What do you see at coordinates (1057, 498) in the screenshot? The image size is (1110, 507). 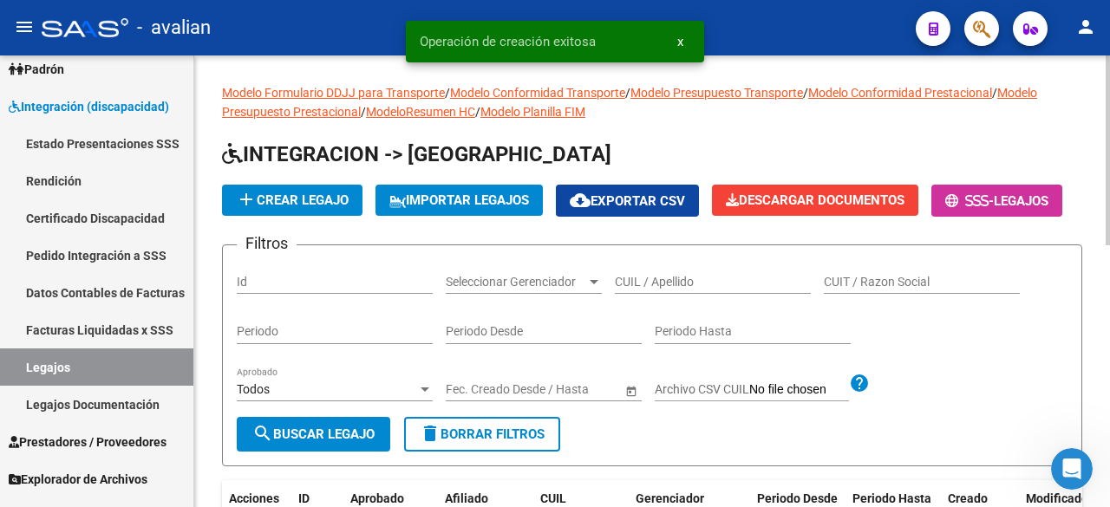 I see `span: Modificado` at bounding box center [1057, 498].